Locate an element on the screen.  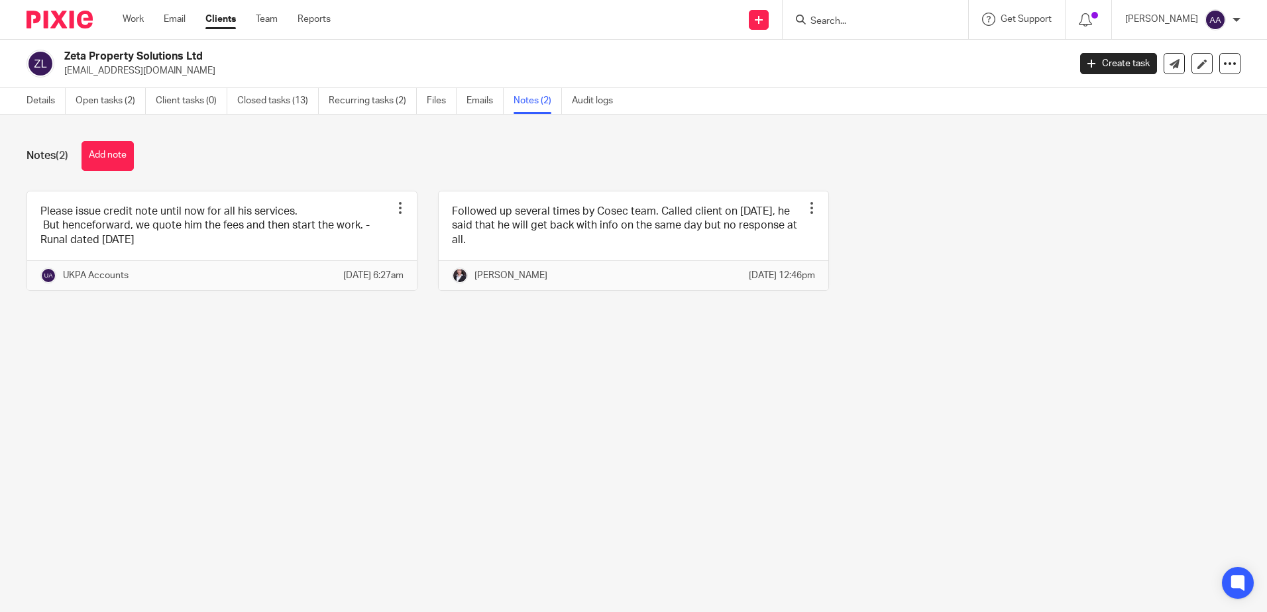
a: Work is located at coordinates (133, 19).